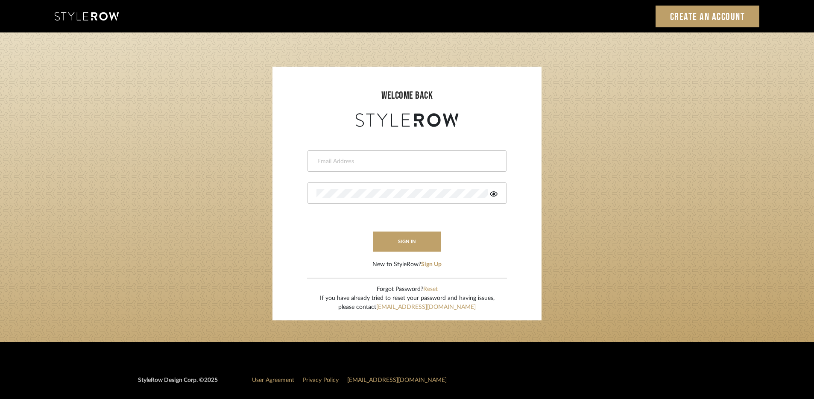  Describe the element at coordinates (321, 380) in the screenshot. I see `a: Privacy Policy` at that location.